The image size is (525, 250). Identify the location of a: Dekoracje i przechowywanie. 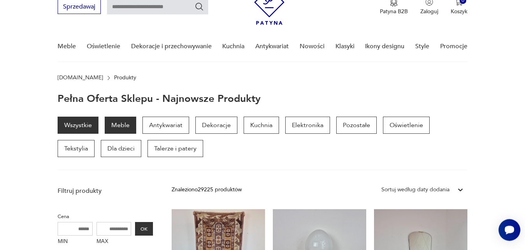
(171, 46).